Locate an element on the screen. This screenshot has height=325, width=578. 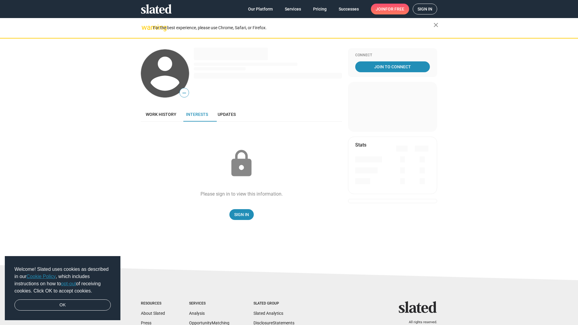
a: Join To Connect is located at coordinates (393, 67).